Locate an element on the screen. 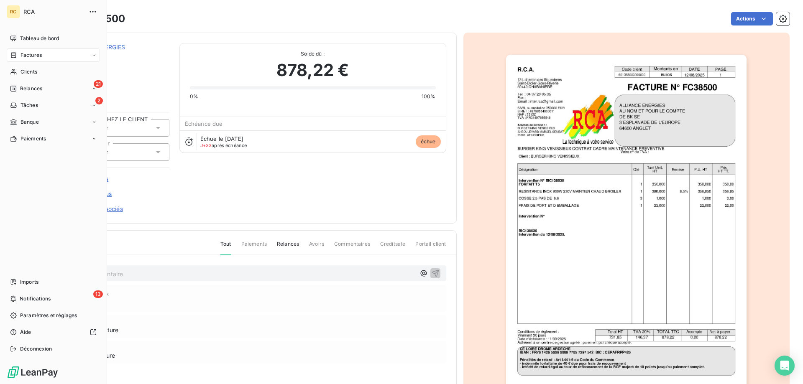 The height and width of the screenshot is (384, 803). span: après échéance is located at coordinates (224, 145).